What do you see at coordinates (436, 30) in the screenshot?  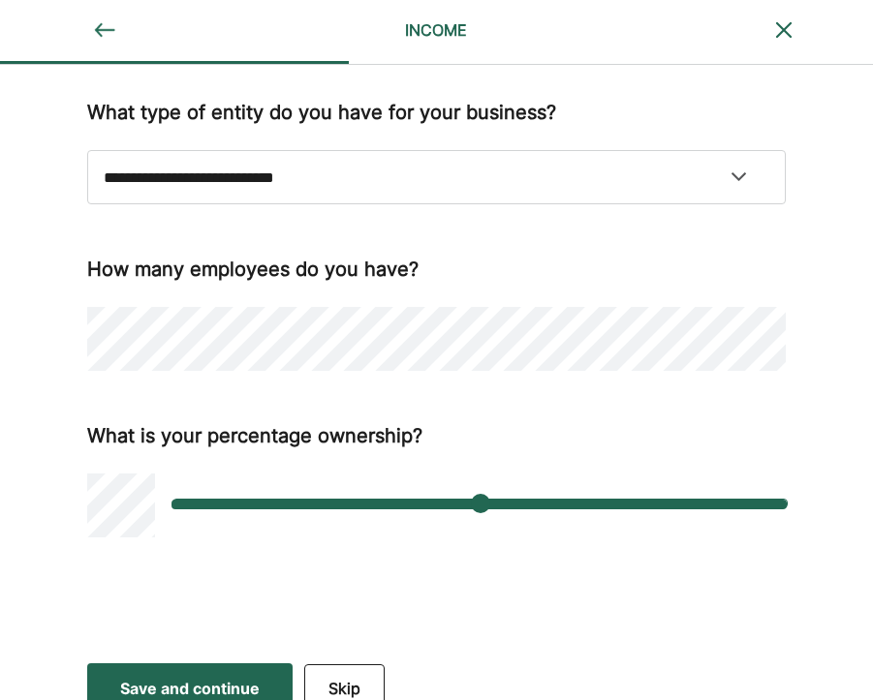 I see `div: INCOME` at bounding box center [436, 30].